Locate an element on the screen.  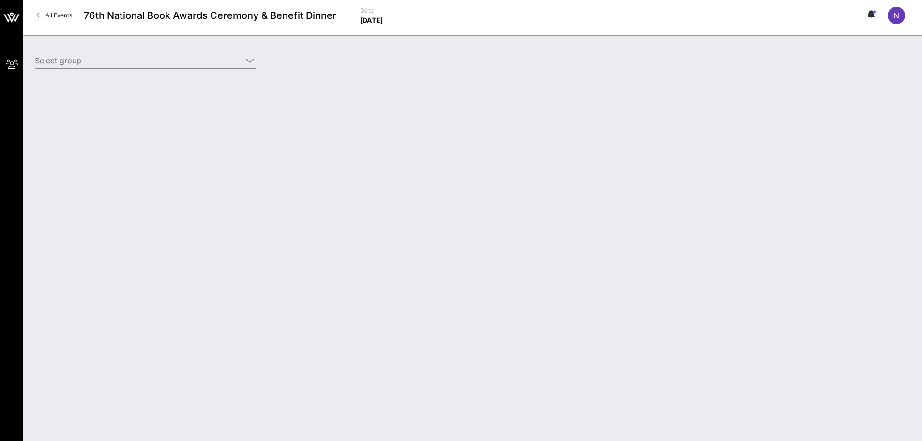
span: N is located at coordinates (896, 15).